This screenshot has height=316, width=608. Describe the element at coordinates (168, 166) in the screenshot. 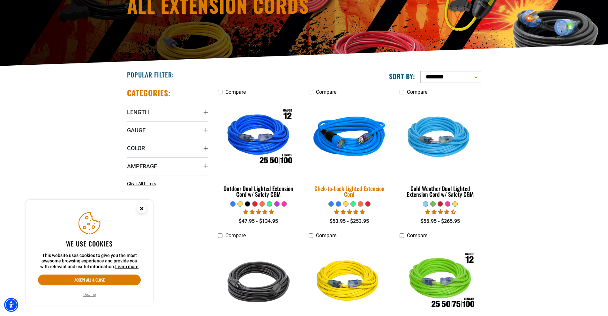

I see `summary: Amperage` at that location.